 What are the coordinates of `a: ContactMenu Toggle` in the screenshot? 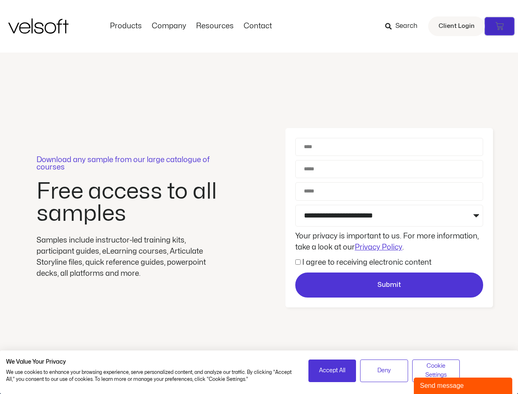 It's located at (258, 26).